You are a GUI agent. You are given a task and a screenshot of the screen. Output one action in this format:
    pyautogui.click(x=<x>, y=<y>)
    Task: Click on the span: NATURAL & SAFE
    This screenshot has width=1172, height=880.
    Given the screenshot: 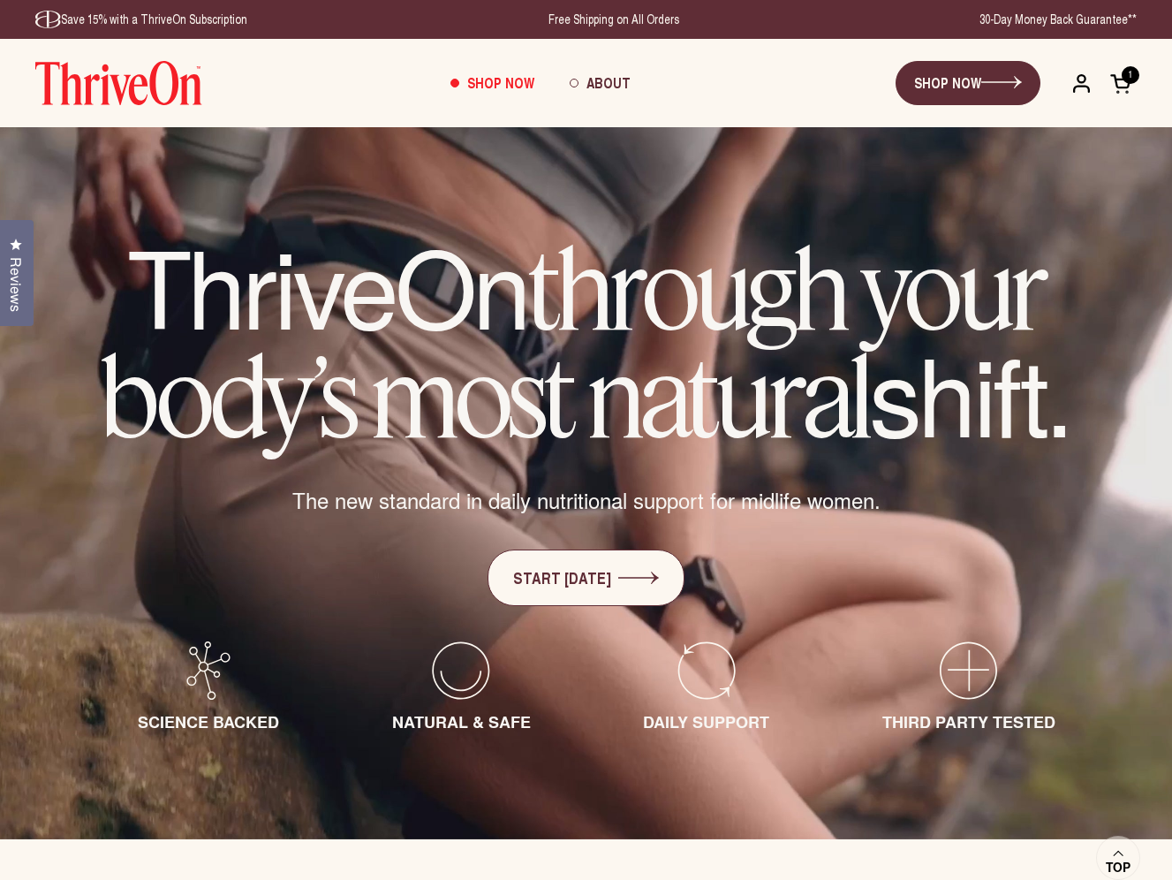 What is the action you would take?
    pyautogui.click(x=461, y=722)
    